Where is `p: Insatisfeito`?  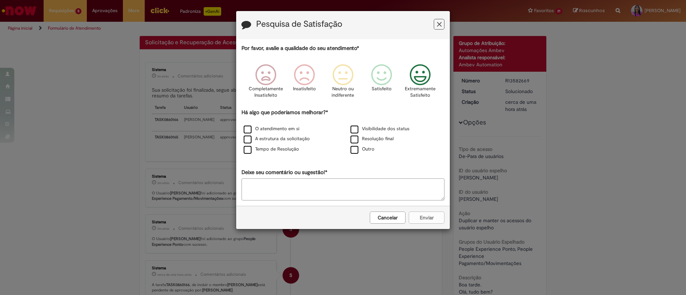
p: Insatisfeito is located at coordinates (304, 89).